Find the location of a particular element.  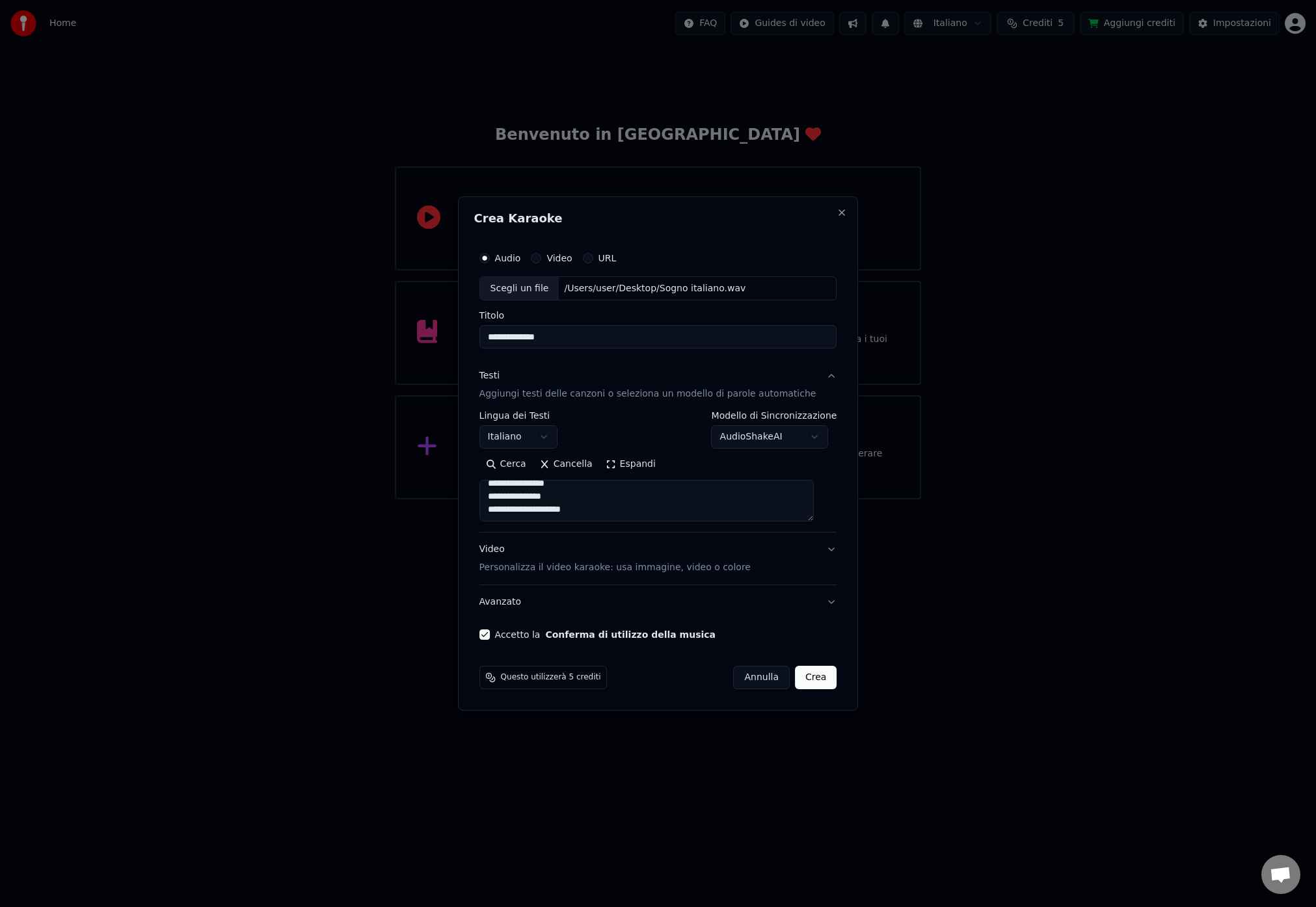

button: Cerca is located at coordinates (507, 465).